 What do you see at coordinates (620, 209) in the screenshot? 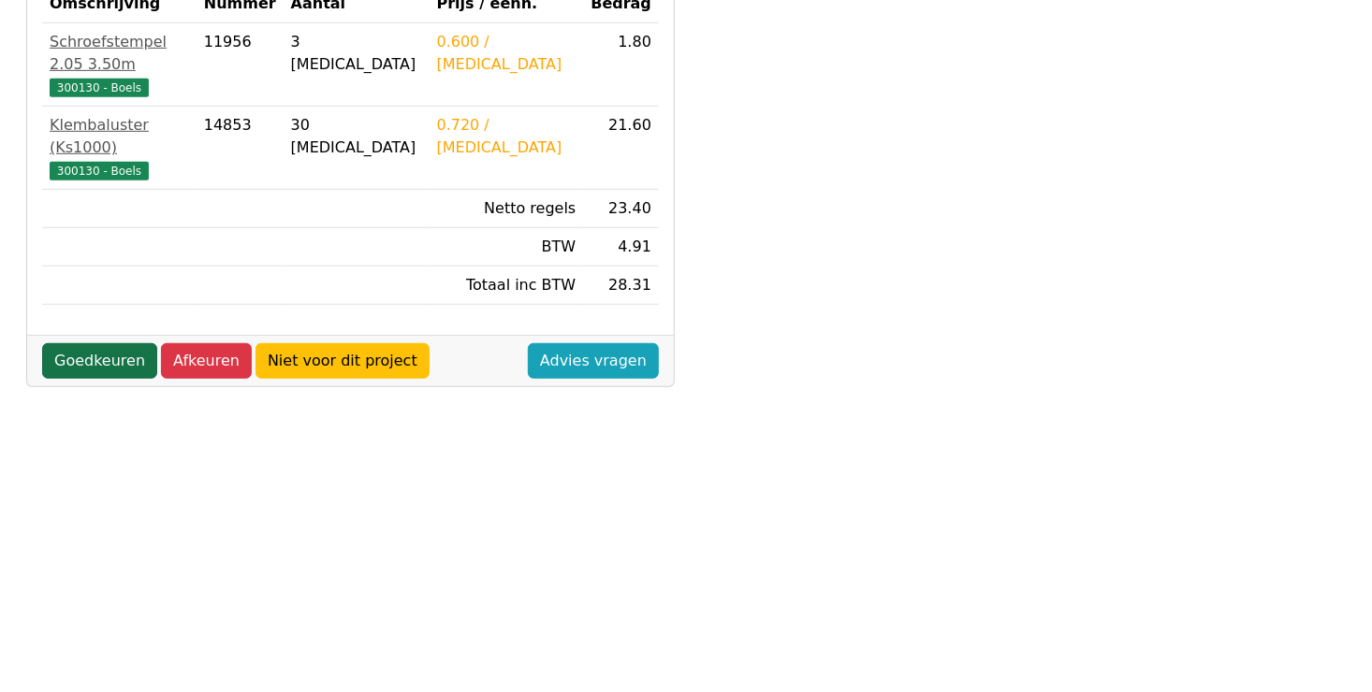
I see `td: 23.40` at bounding box center [620, 209].